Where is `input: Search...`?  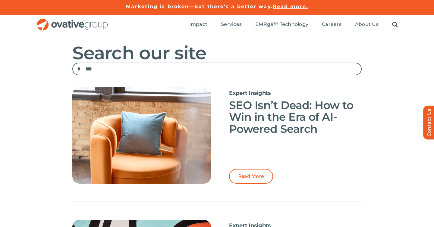
input: Search... is located at coordinates (217, 69).